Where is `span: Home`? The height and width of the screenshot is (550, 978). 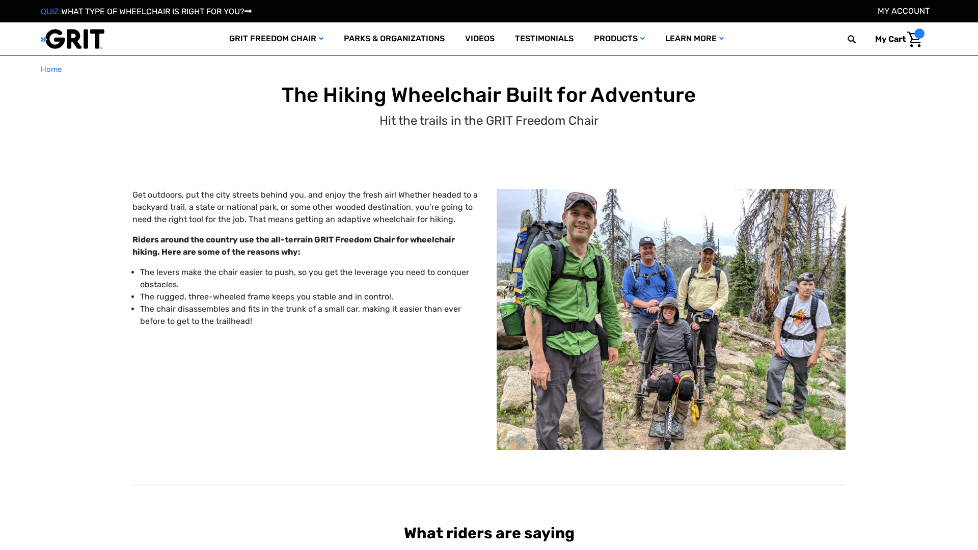
span: Home is located at coordinates (51, 69).